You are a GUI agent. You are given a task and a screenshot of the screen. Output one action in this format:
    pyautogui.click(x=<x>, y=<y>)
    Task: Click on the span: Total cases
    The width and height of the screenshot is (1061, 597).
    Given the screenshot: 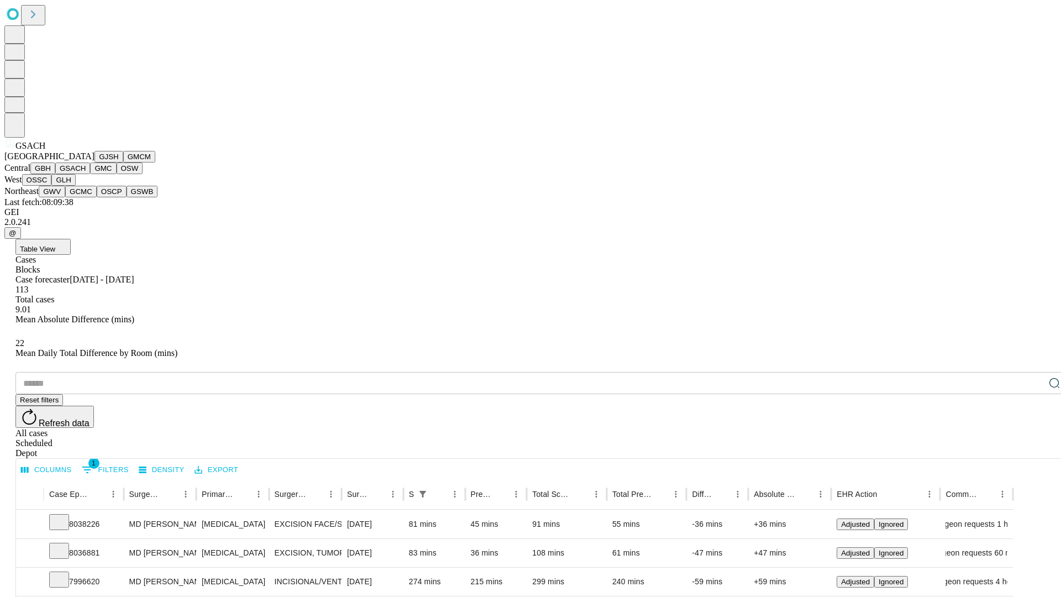 What is the action you would take?
    pyautogui.click(x=35, y=299)
    